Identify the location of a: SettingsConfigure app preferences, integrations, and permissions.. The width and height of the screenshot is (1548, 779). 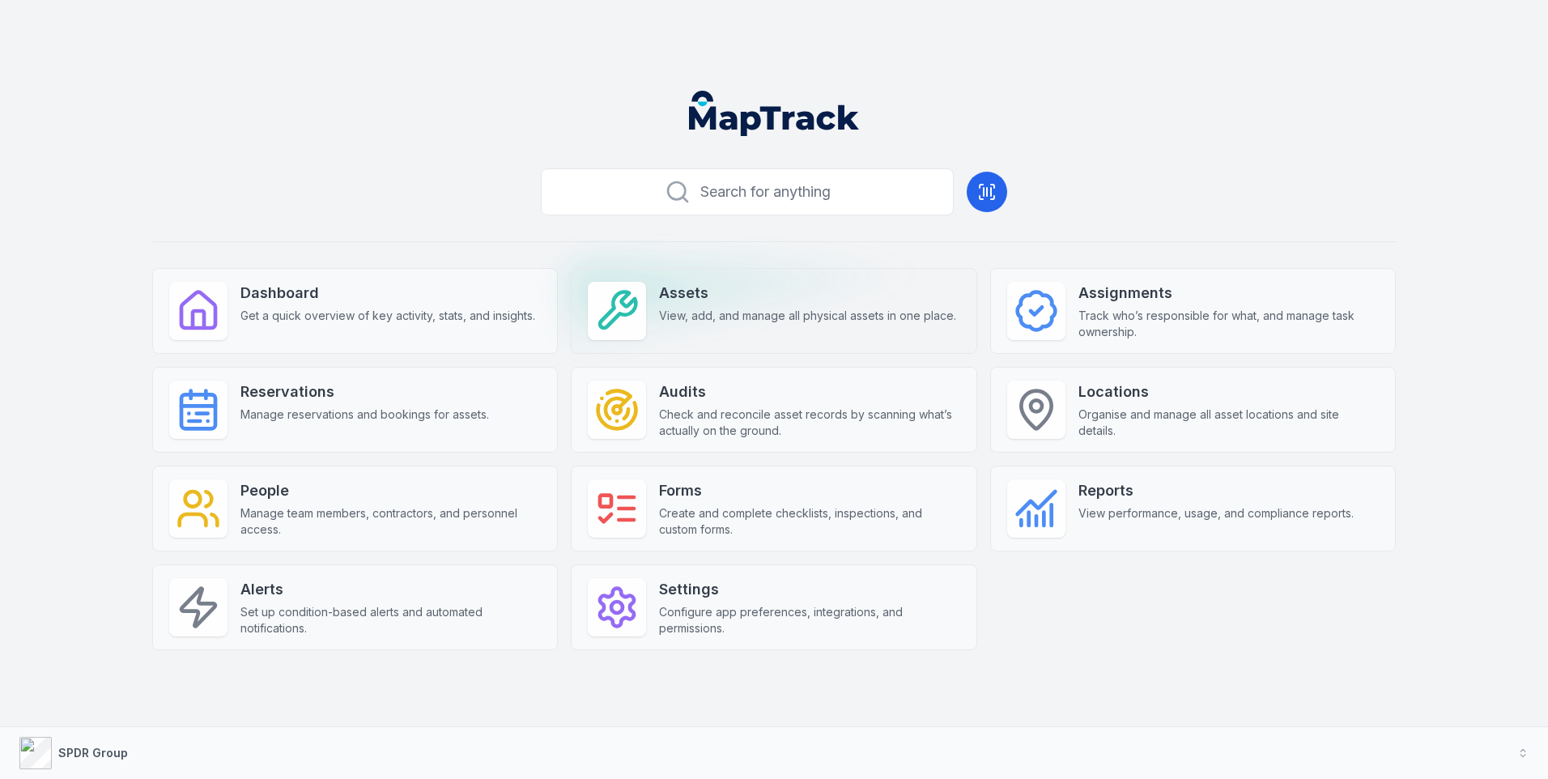
(773, 607).